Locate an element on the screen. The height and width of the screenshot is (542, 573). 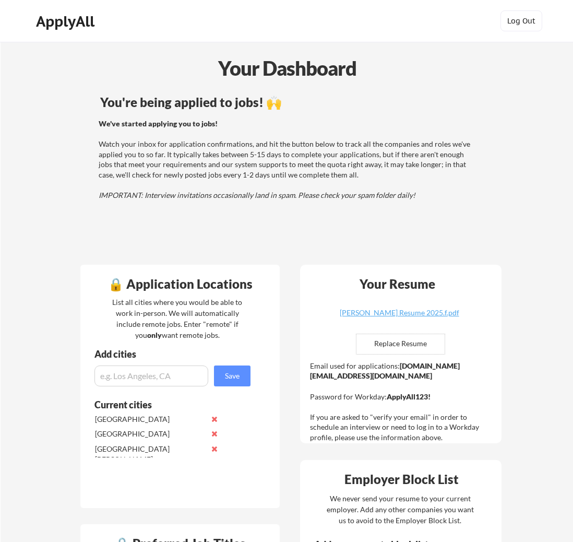
div: Employer Block List is located at coordinates (401, 479).